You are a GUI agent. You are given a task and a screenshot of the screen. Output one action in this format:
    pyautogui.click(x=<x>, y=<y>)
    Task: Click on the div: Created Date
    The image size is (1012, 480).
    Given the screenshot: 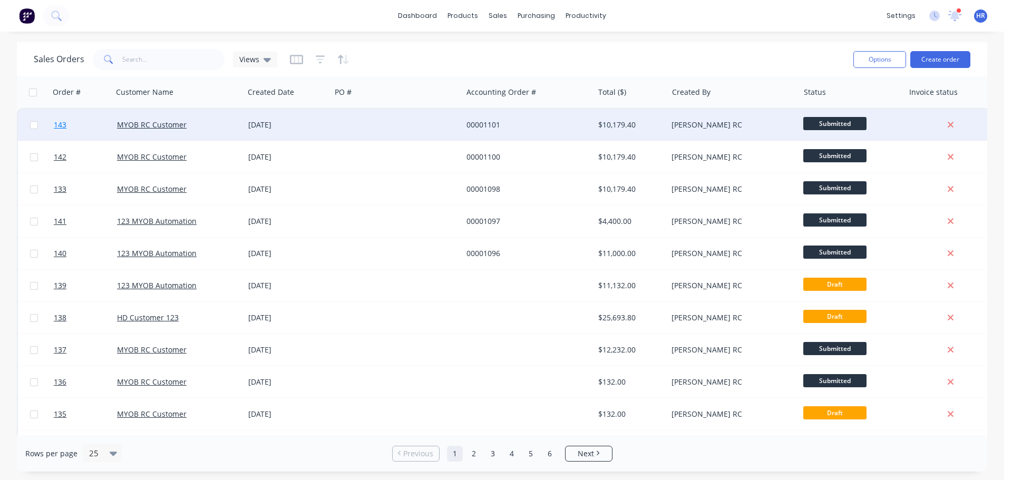 What is the action you would take?
    pyautogui.click(x=271, y=92)
    